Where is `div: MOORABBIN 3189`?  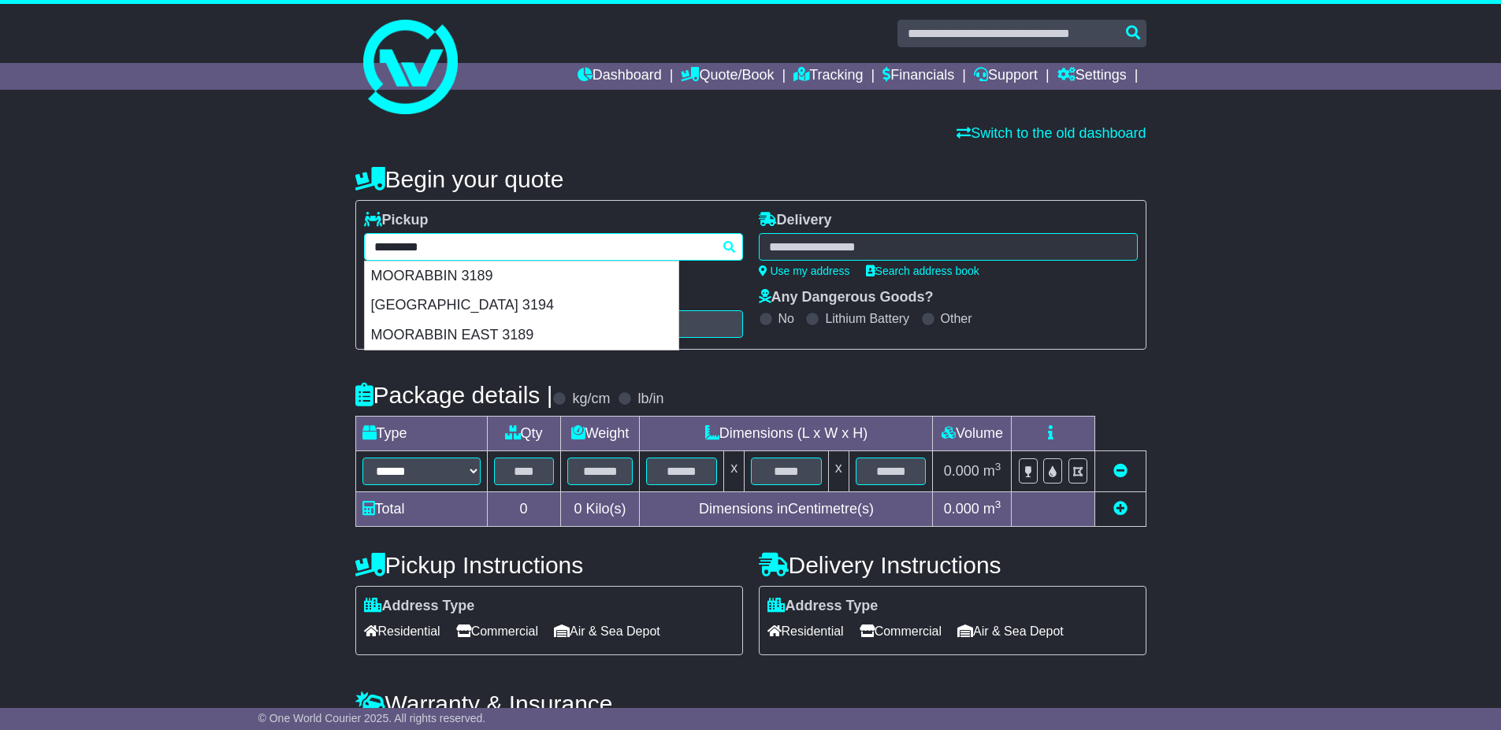 div: MOORABBIN 3189 is located at coordinates (521, 277).